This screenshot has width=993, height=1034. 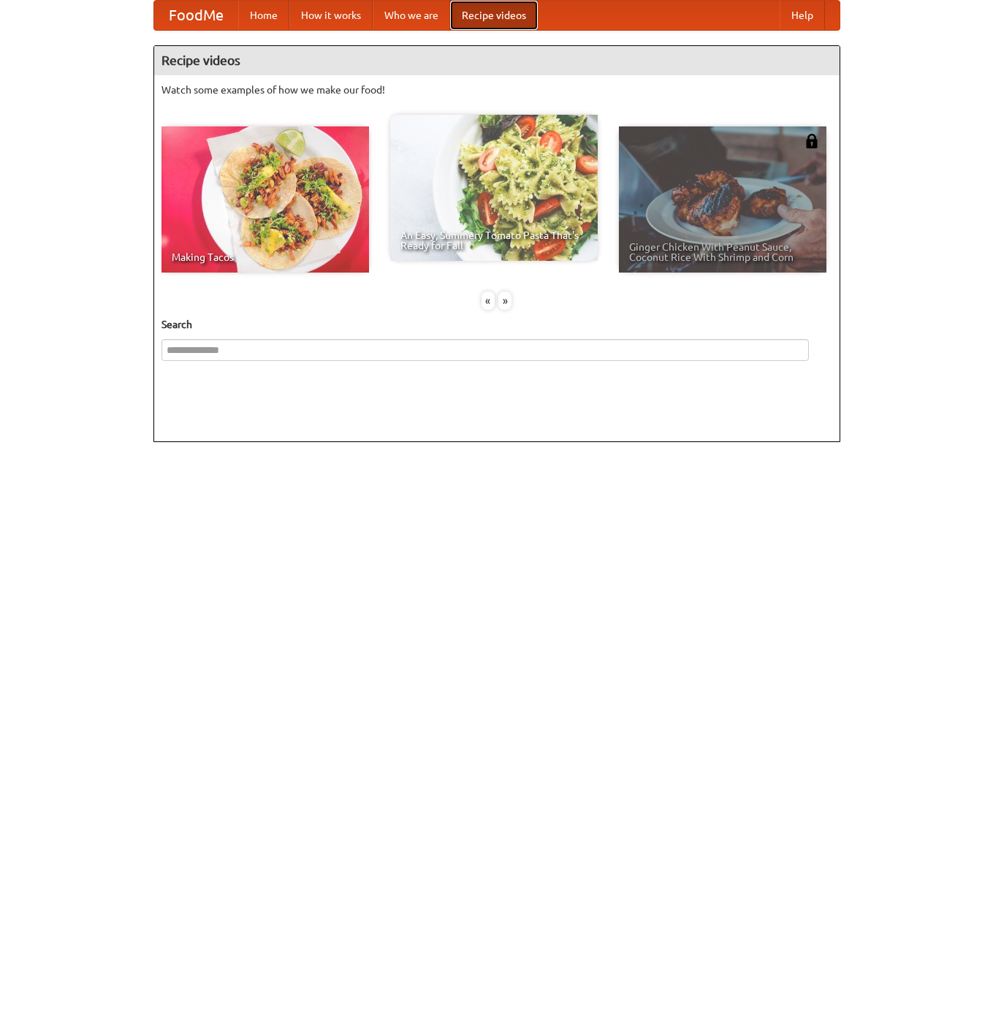 What do you see at coordinates (494, 15) in the screenshot?
I see `a: Recipe videos` at bounding box center [494, 15].